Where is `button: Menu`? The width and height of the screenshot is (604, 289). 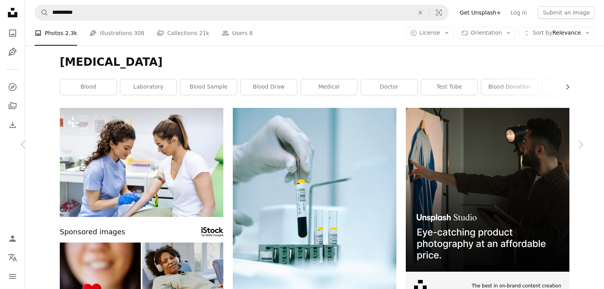
button: Menu is located at coordinates (13, 276).